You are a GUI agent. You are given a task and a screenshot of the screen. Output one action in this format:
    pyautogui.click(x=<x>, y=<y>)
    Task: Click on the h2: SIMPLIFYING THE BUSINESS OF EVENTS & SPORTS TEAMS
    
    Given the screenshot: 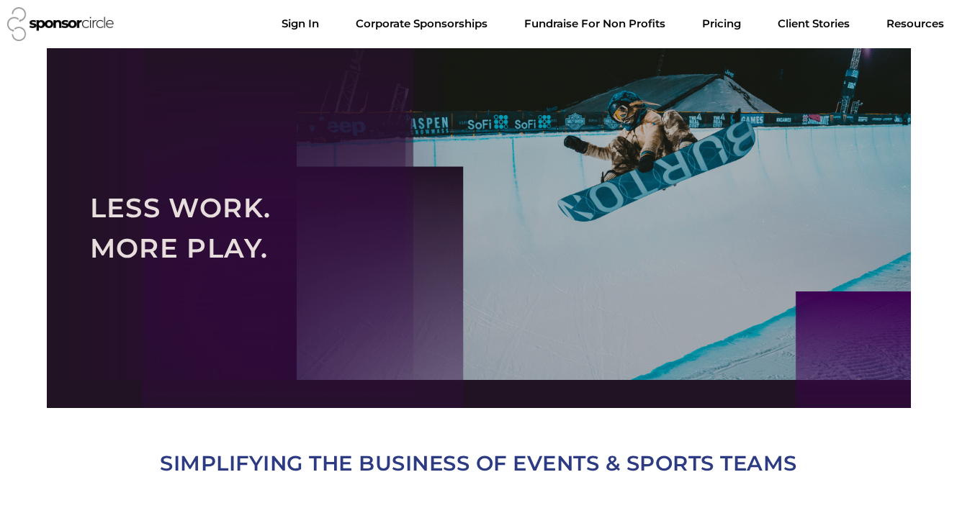 What is the action you would take?
    pyautogui.click(x=479, y=463)
    